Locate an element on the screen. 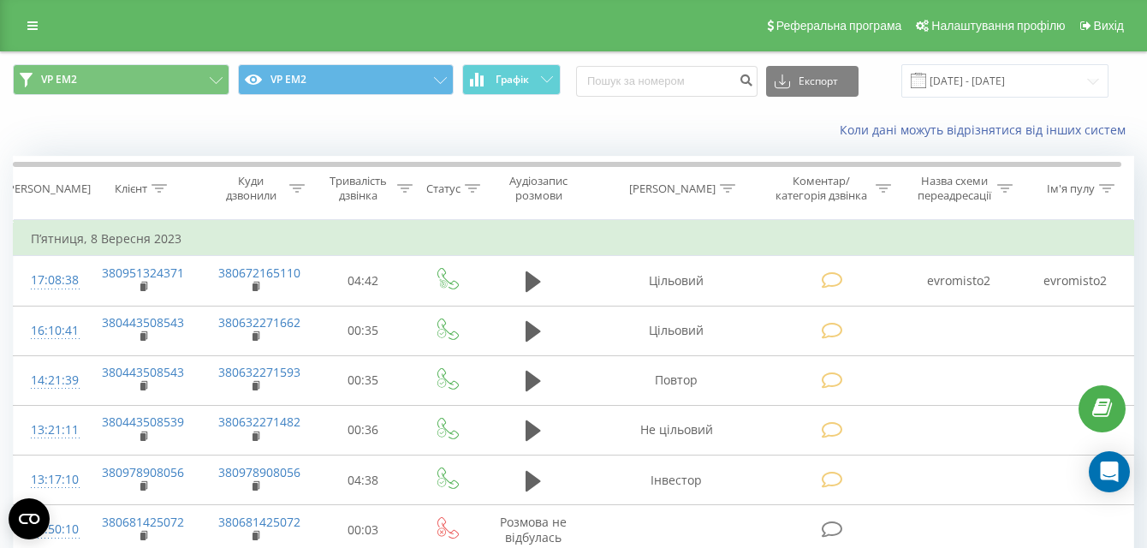  div: Коментар/категорія дзвінка is located at coordinates (821, 188).